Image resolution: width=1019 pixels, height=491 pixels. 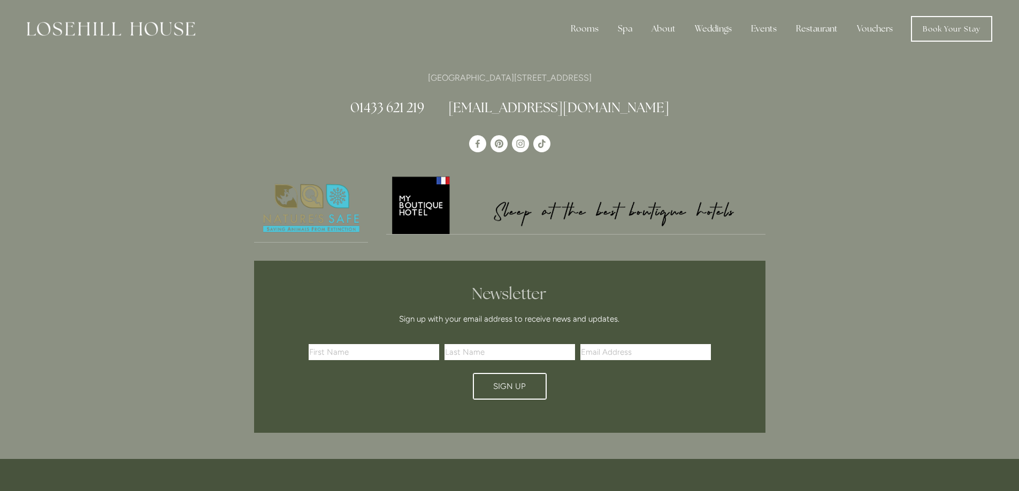 I want to click on div: Spa, so click(x=625, y=29).